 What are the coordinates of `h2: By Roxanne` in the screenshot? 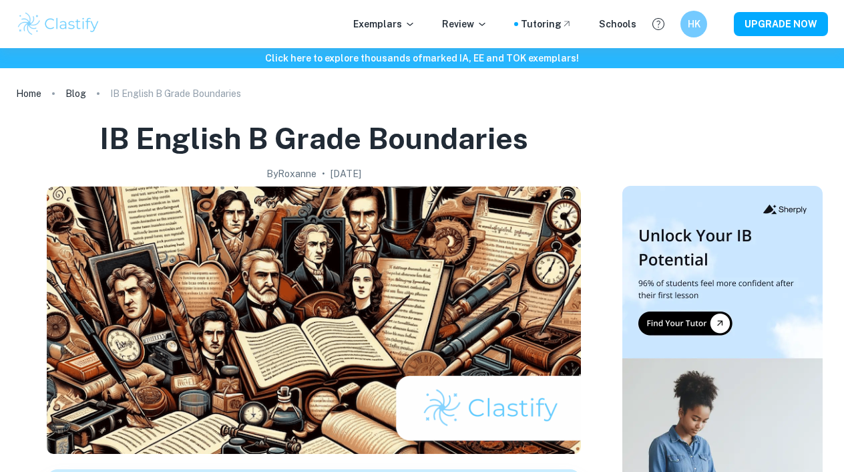 It's located at (291, 174).